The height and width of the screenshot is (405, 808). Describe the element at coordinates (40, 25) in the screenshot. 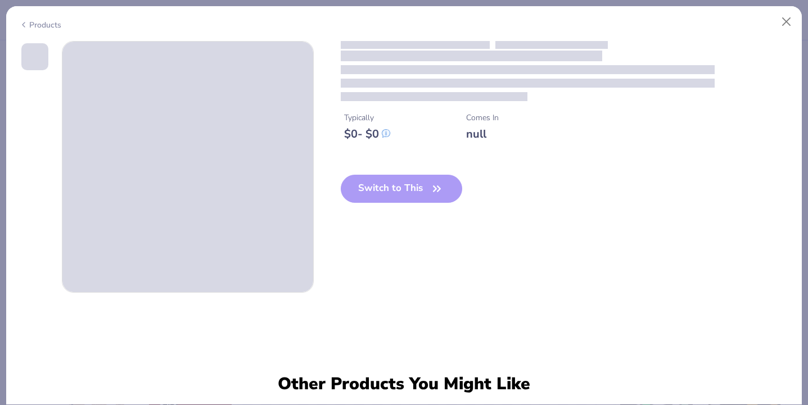

I see `div: Products` at that location.